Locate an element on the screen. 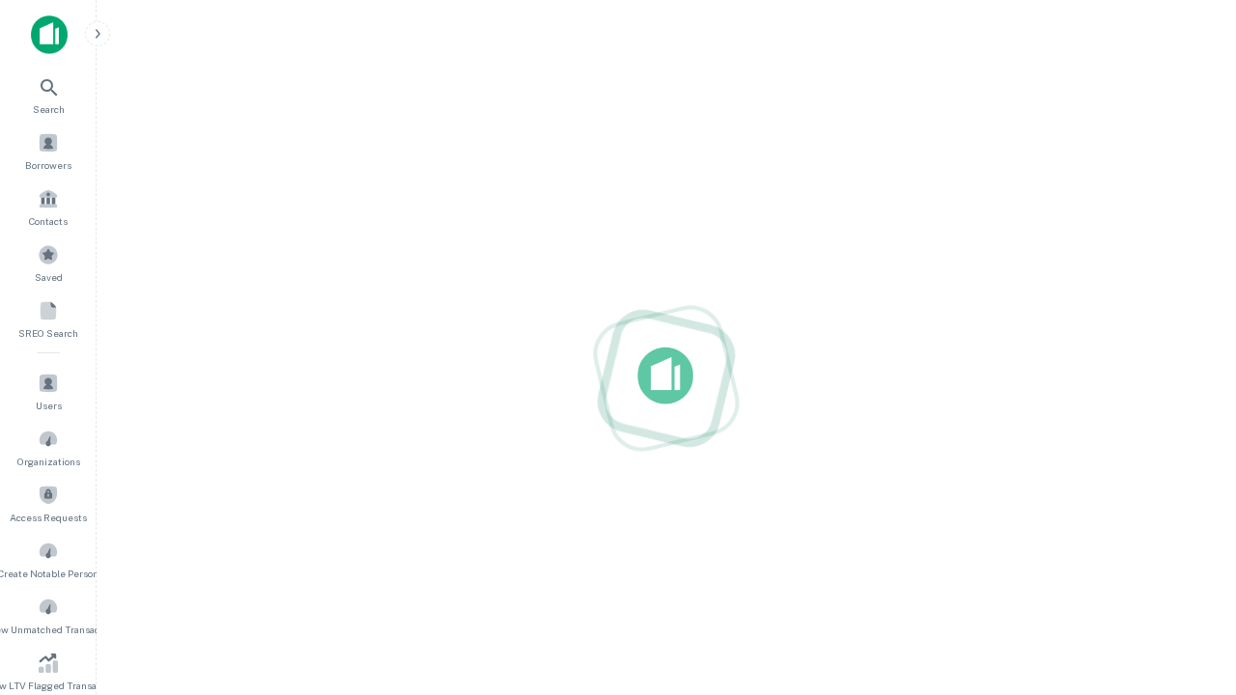 The width and height of the screenshot is (1236, 695). div: Search is located at coordinates (48, 95).